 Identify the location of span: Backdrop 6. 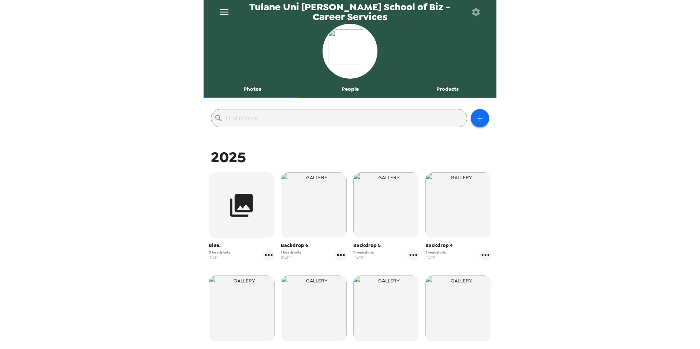
(314, 246).